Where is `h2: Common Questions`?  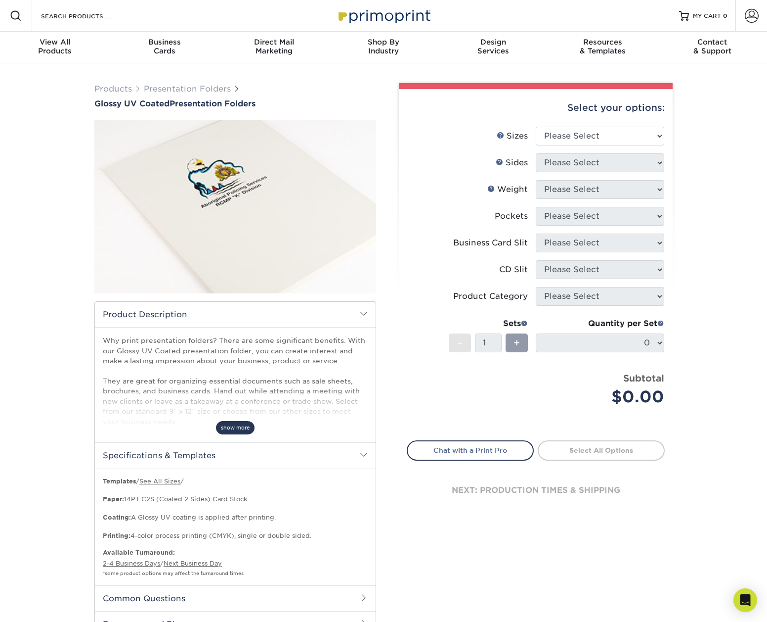 h2: Common Questions is located at coordinates (235, 598).